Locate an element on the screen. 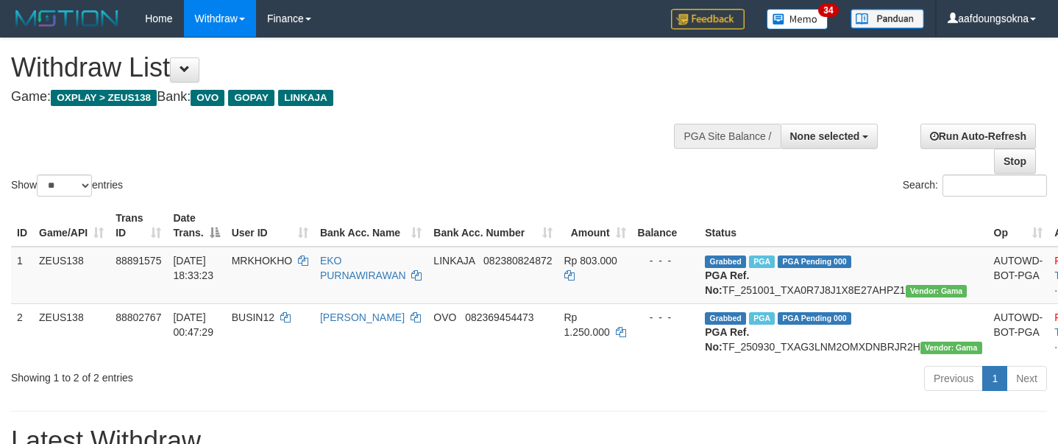 The height and width of the screenshot is (444, 1058). a: Next is located at coordinates (1026, 378).